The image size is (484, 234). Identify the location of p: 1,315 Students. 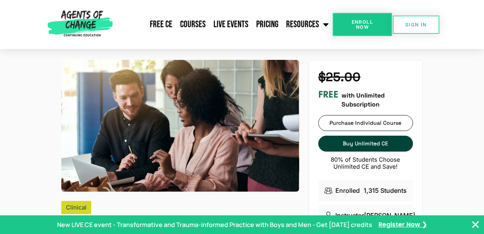
(385, 190).